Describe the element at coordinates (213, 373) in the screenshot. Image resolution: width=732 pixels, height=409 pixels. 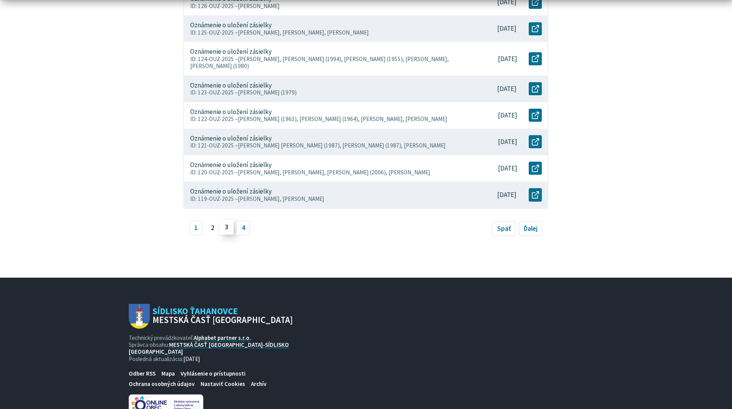
I see `a: Vyhlásenie o prístupnosti` at that location.